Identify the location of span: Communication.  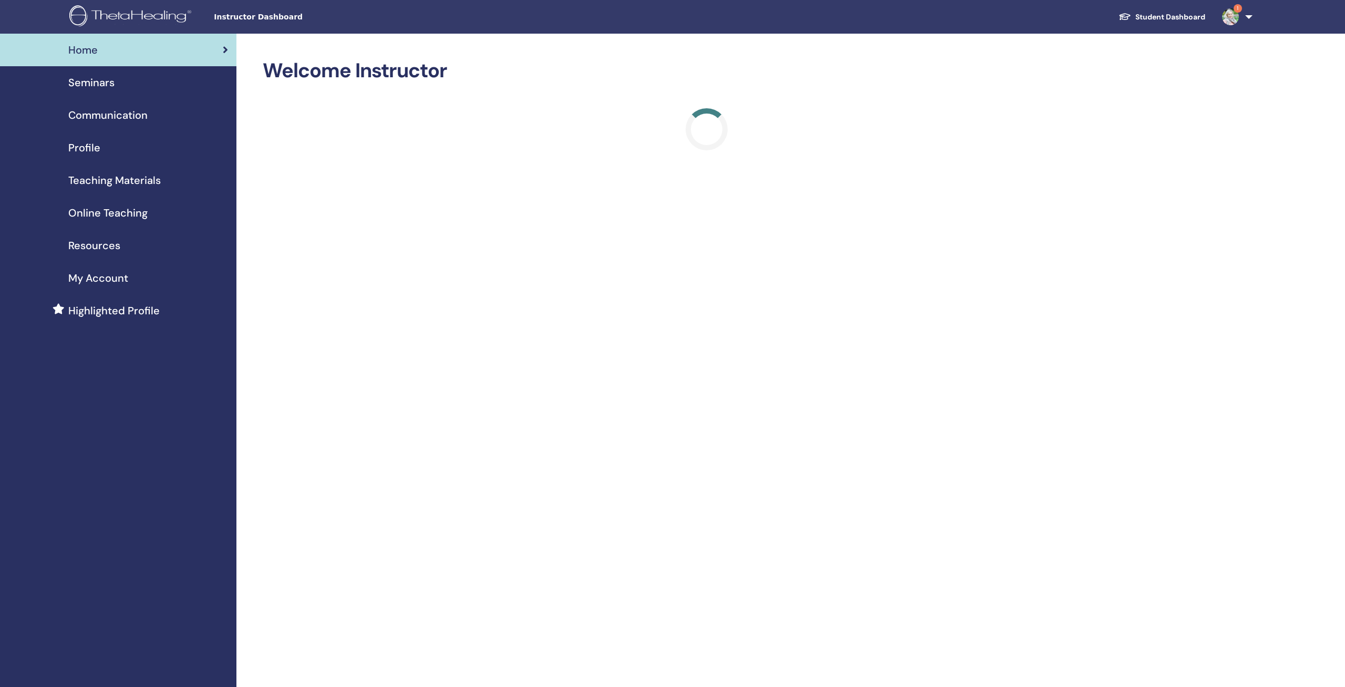
(108, 115).